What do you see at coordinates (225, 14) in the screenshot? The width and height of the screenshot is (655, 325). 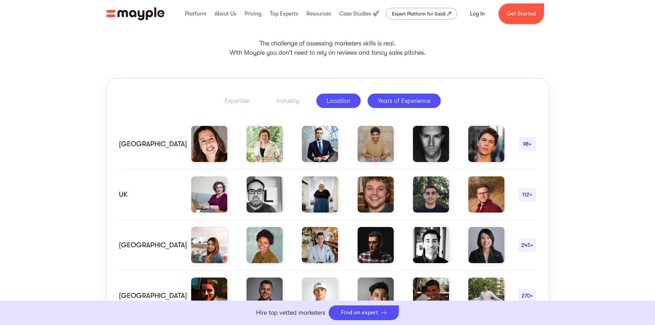 I see `div: About Us` at bounding box center [225, 14].